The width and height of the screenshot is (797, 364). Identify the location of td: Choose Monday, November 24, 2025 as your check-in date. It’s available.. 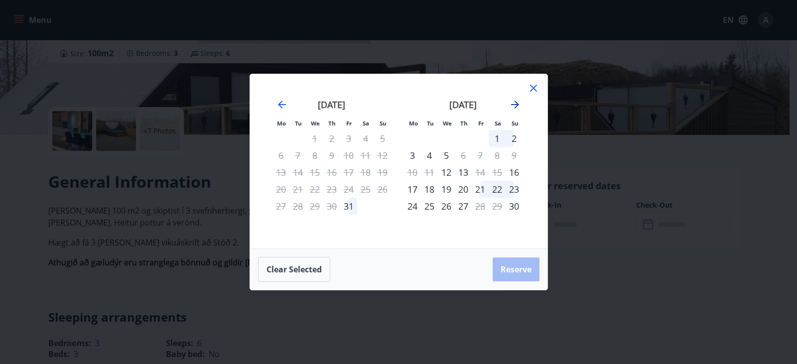
(413, 206).